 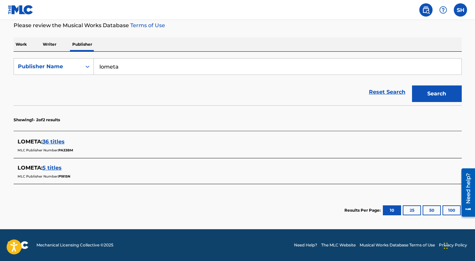 I want to click on button: 100, so click(x=451, y=210).